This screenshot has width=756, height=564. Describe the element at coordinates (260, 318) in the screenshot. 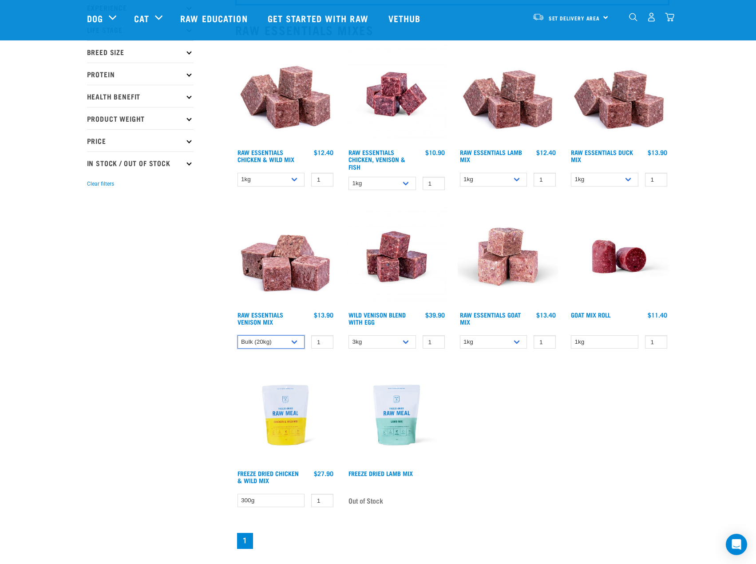

I see `a: Raw Essentials Venison Mix` at that location.